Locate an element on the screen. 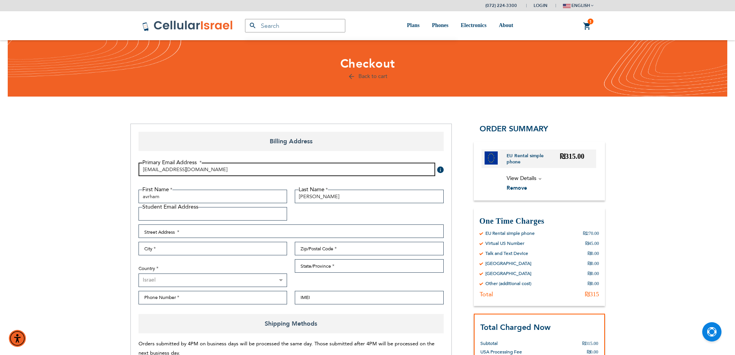  div: ₪270.00 is located at coordinates (591, 233).